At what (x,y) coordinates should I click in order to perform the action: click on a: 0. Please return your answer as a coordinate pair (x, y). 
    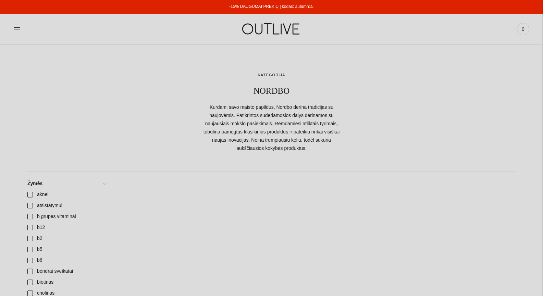
    Looking at the image, I should click on (523, 29).